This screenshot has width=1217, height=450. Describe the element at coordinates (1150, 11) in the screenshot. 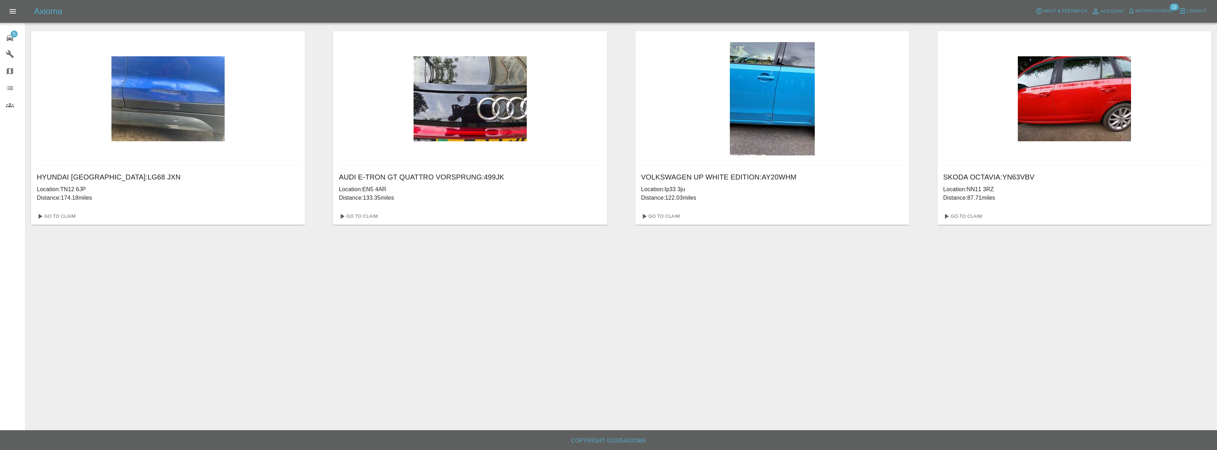

I see `button: Notifications` at that location.